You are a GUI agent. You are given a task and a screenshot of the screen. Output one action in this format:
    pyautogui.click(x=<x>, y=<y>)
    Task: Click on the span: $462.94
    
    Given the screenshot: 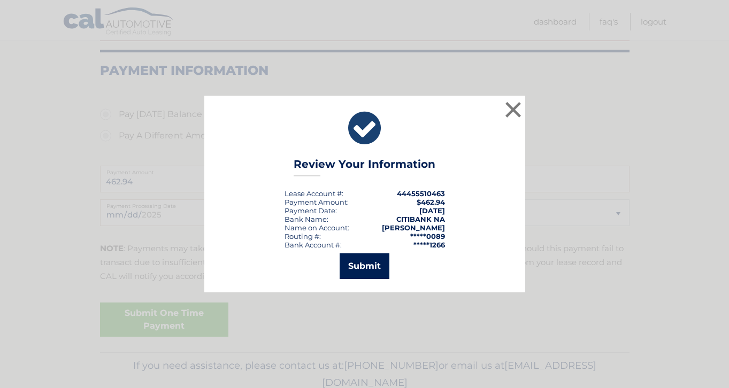 What is the action you would take?
    pyautogui.click(x=430, y=202)
    